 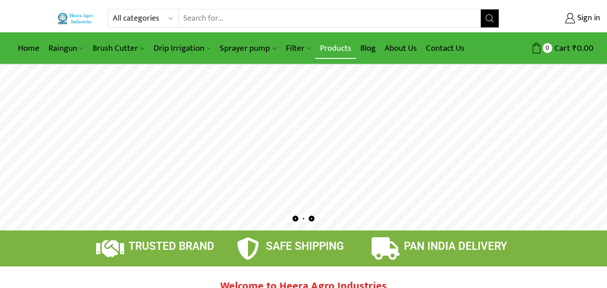 I want to click on a: Home, so click(x=29, y=48).